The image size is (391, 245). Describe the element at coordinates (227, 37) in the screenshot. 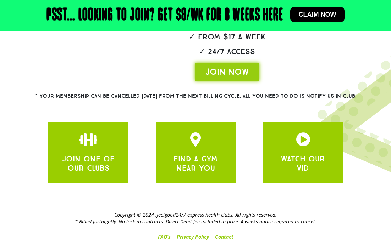

I see `h2: ✓ From $17 a week` at that location.